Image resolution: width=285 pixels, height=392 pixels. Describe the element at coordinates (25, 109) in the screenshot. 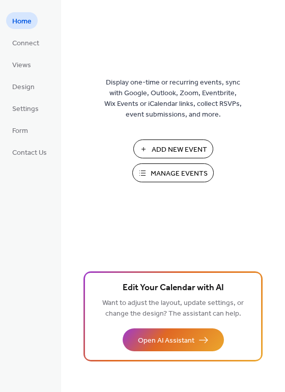

I see `span: Settings` at that location.